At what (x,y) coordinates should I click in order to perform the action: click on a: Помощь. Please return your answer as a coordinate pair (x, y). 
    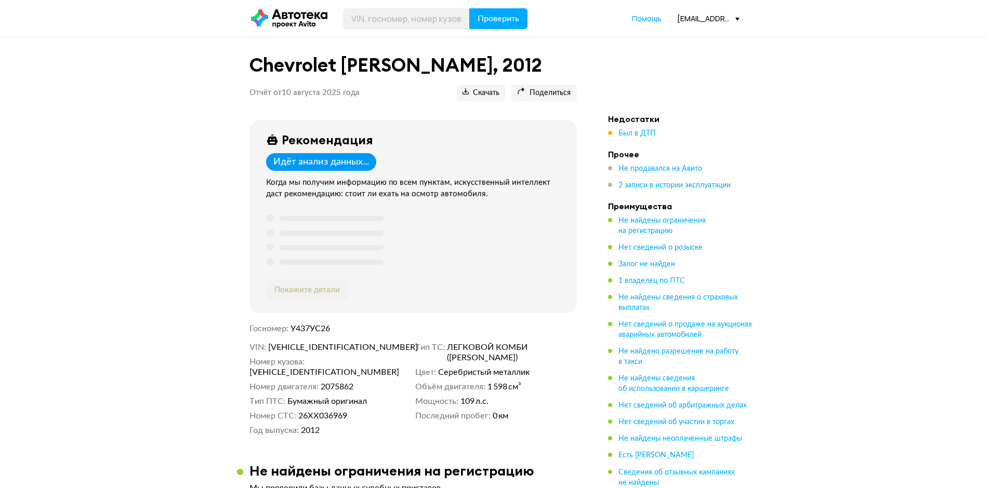
    Looking at the image, I should click on (646, 19).